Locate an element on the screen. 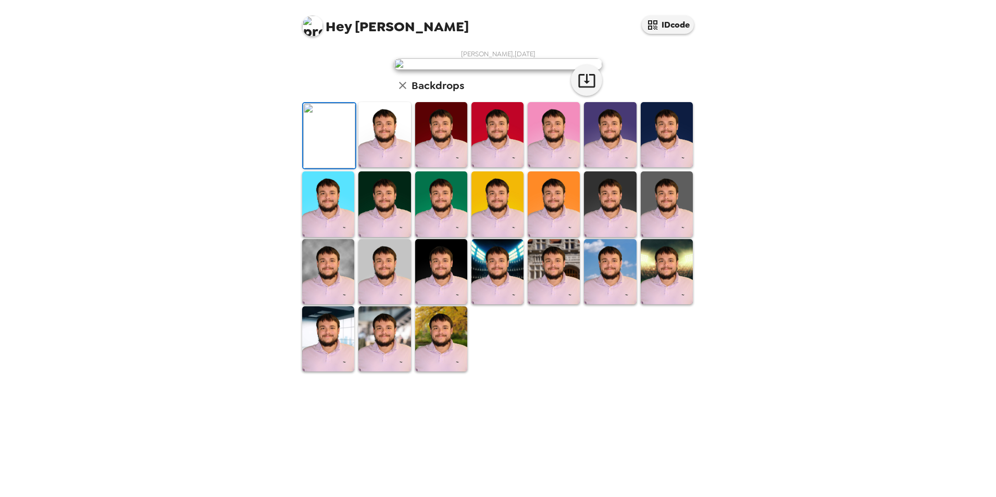 This screenshot has height=497, width=996. img: profile pic is located at coordinates (312, 26).